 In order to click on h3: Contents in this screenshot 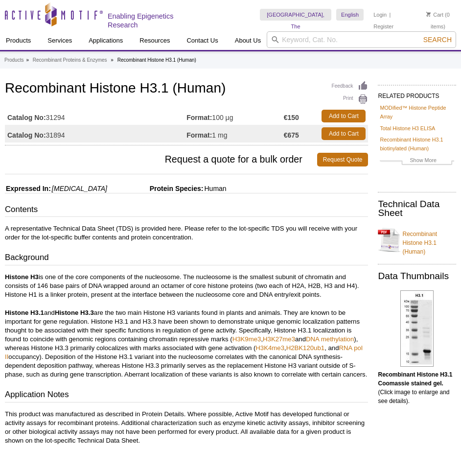, I will do `click(187, 211)`.